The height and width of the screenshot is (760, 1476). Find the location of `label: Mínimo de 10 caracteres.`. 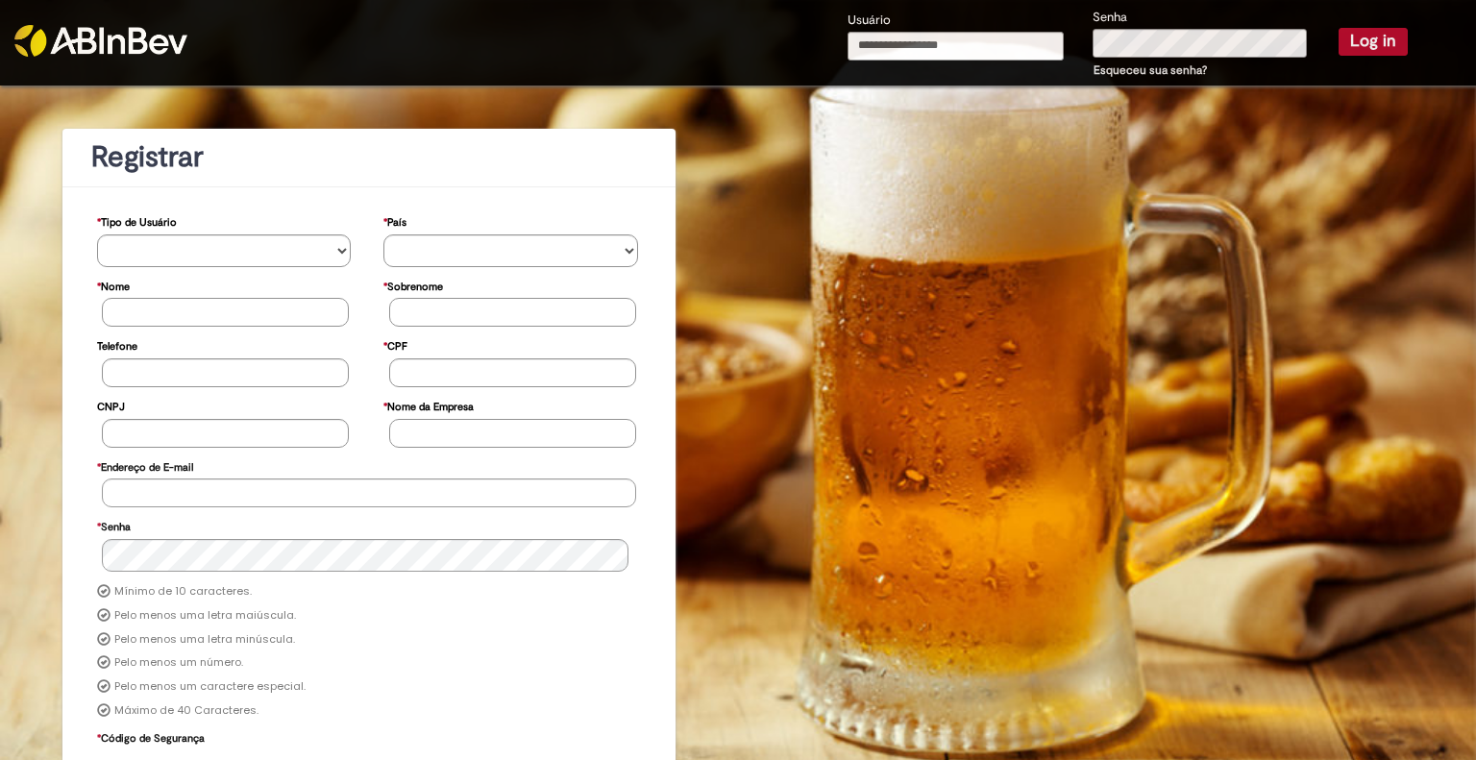

label: Mínimo de 10 caracteres. is located at coordinates (183, 592).